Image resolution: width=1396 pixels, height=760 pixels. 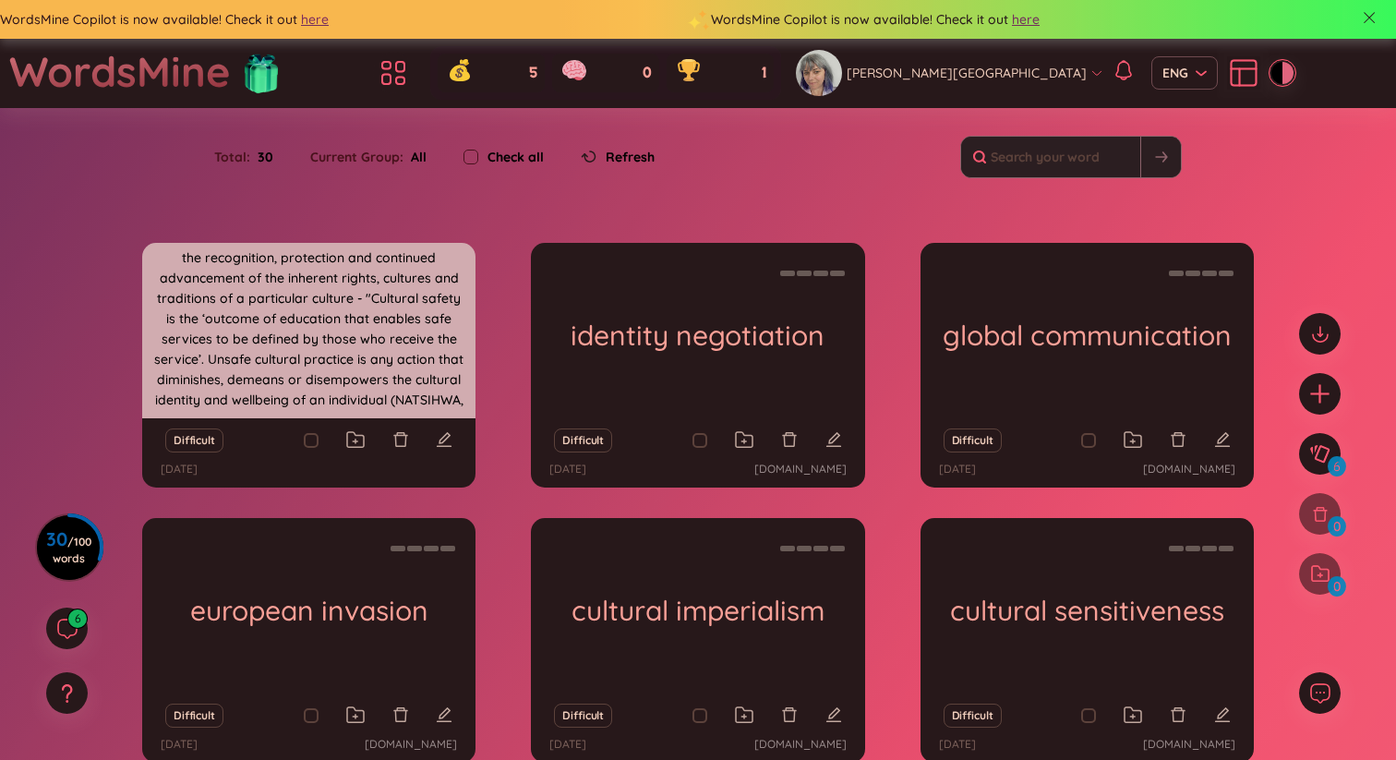 I want to click on div: Current Group :, so click(x=368, y=157).